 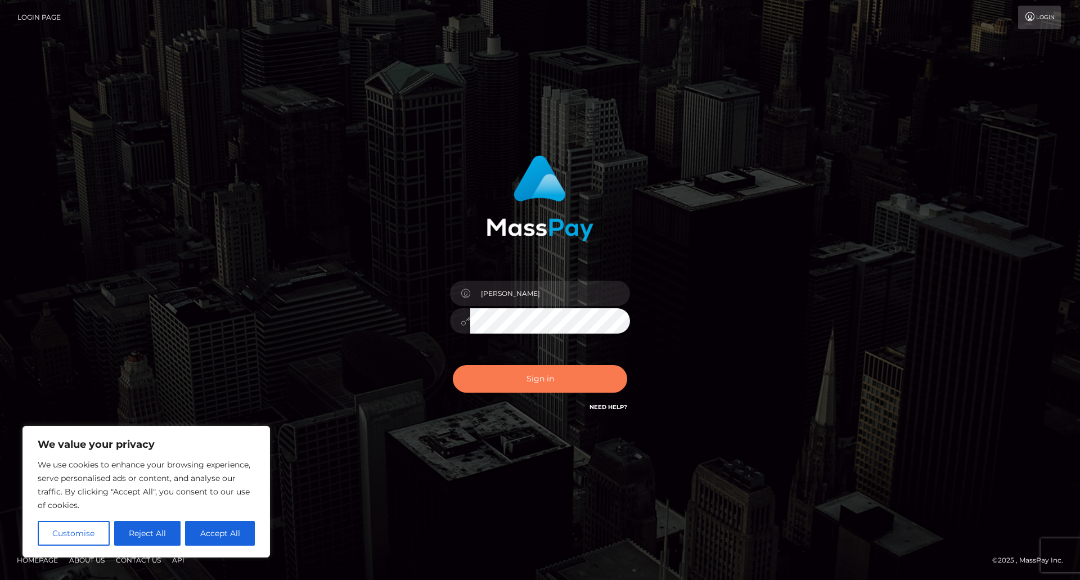 I want to click on button: Sign in, so click(x=540, y=379).